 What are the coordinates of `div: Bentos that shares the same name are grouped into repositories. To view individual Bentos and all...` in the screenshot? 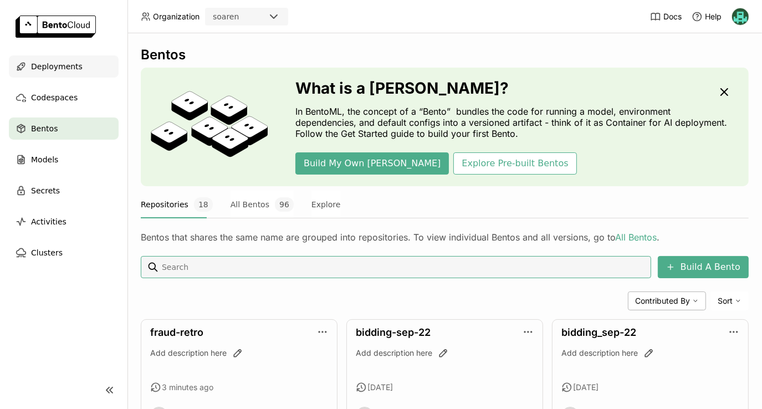 It's located at (445, 237).